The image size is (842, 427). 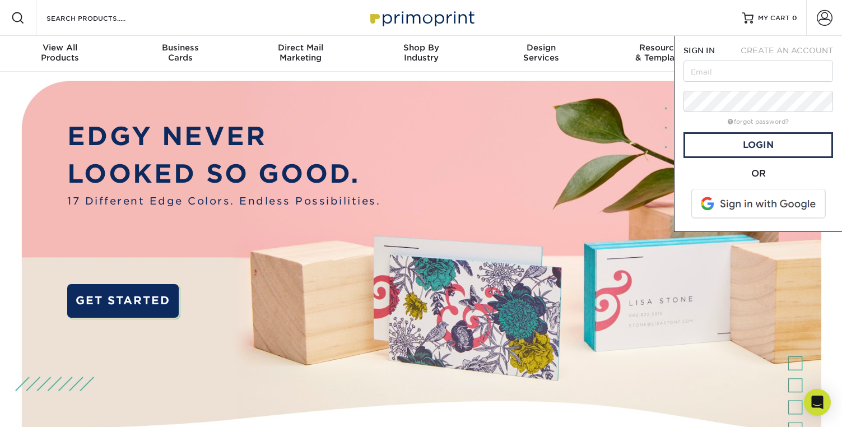 What do you see at coordinates (661, 53) in the screenshot?
I see `div: & Templates` at bounding box center [661, 53].